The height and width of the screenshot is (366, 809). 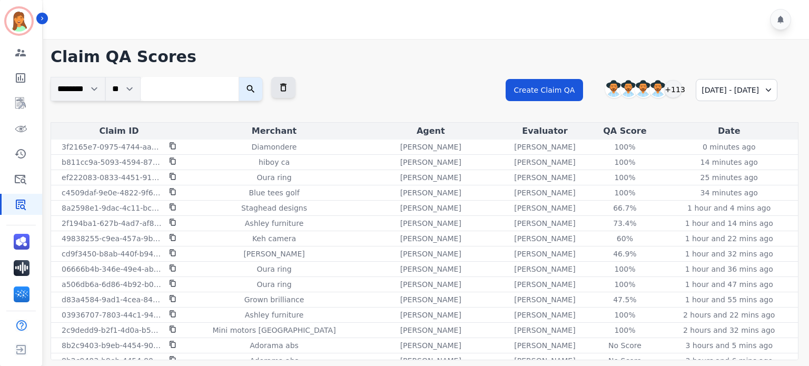 I want to click on p: 1 hour and 36 mins ago, so click(x=729, y=269).